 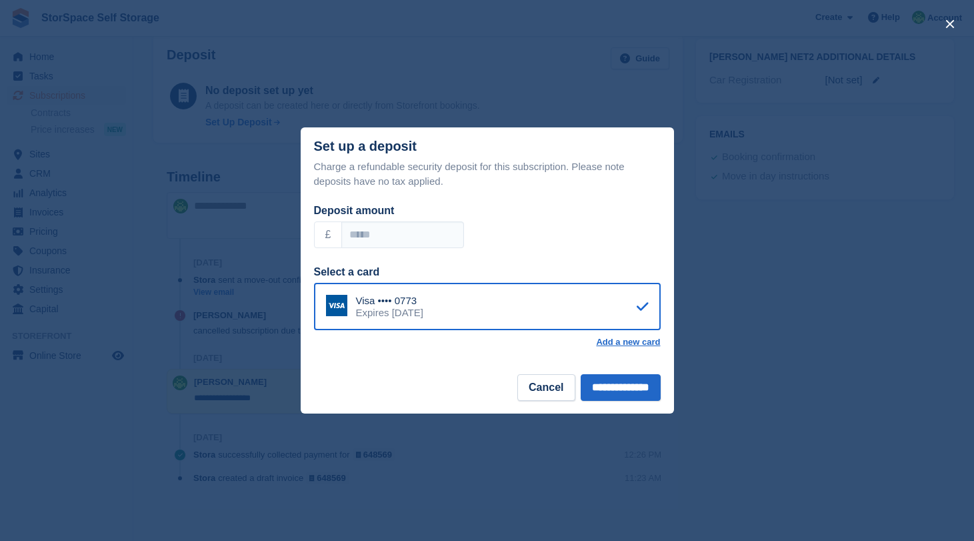 What do you see at coordinates (487, 174) in the screenshot?
I see `p: Charge a refundable security deposit for this subscription. Please note deposits have no tax appl...` at bounding box center [487, 174].